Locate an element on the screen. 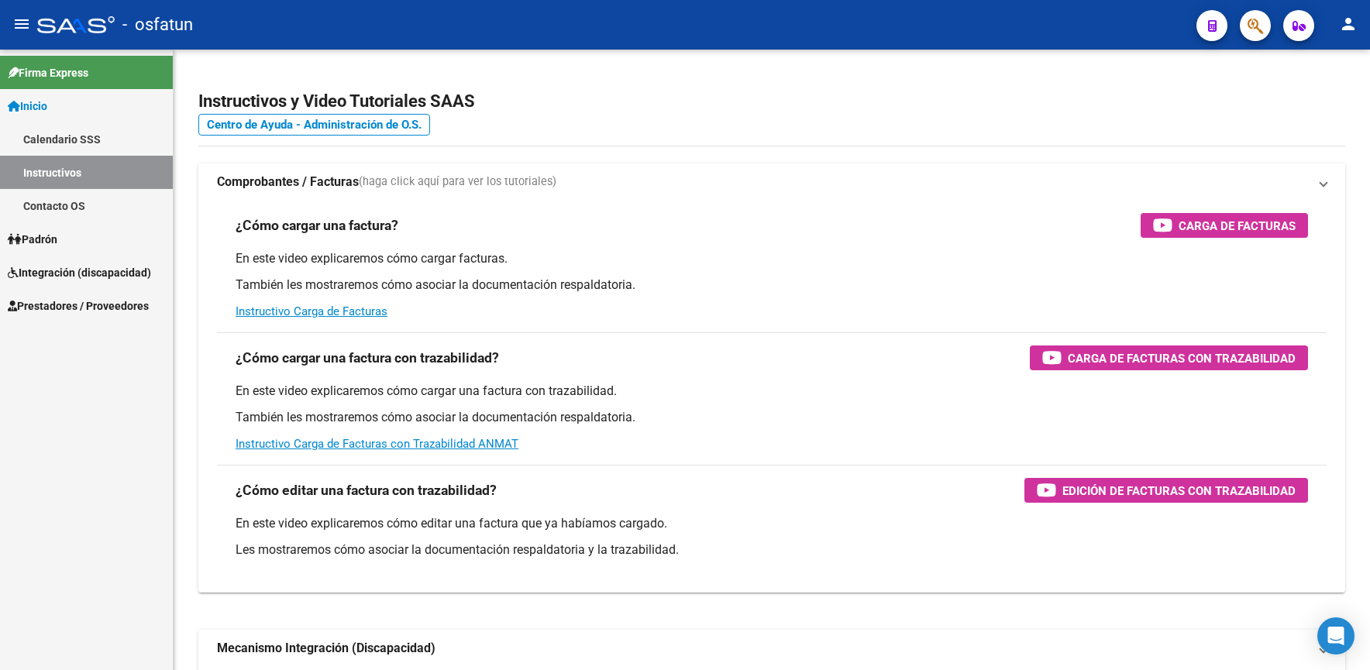 The image size is (1370, 670). span: (haga click aquí para ver los tutoriales) is located at coordinates (457, 182).